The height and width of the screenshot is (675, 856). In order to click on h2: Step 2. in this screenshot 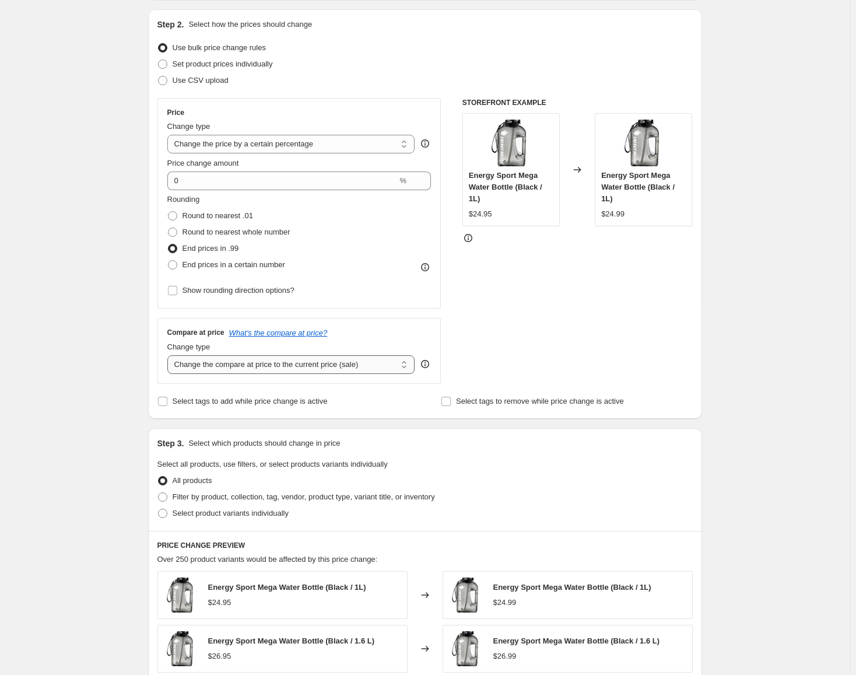, I will do `click(171, 24)`.